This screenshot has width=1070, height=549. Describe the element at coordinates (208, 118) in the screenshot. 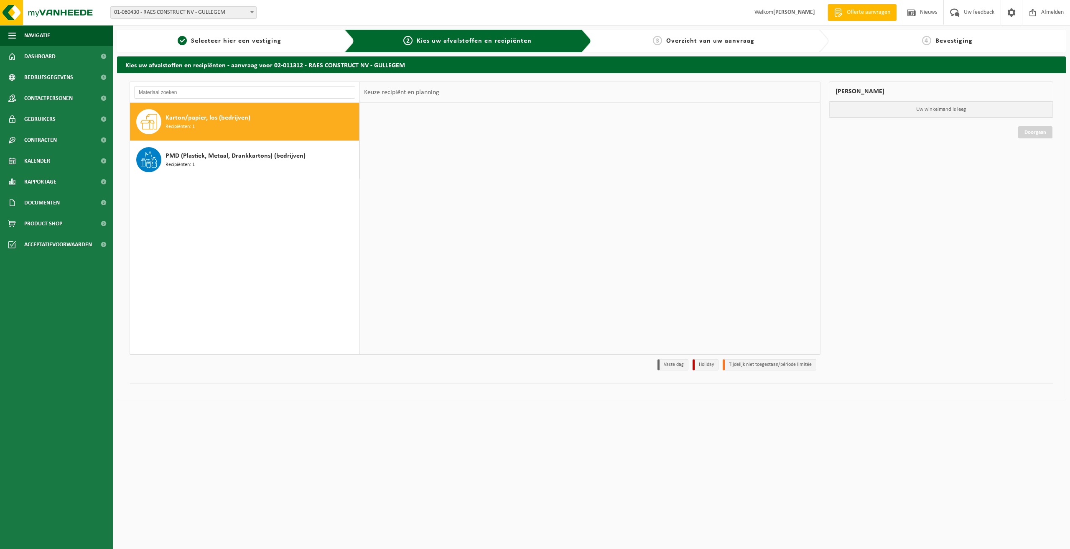

I see `span: Karton/papier, los (bedrijven)` at that location.